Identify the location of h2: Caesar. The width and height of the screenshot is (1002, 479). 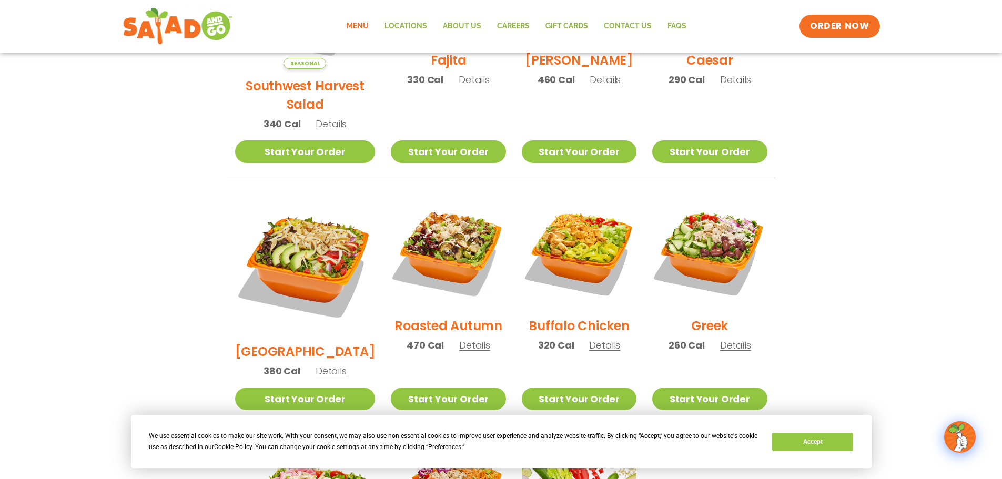
(710, 60).